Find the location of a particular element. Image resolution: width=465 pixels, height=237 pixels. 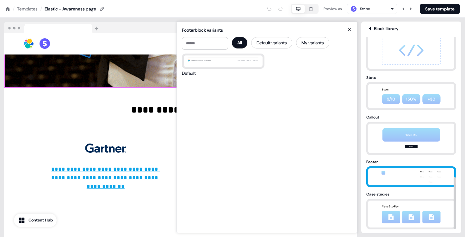

button: Case studiescaseStudies thumbnail preview is located at coordinates (411, 210).